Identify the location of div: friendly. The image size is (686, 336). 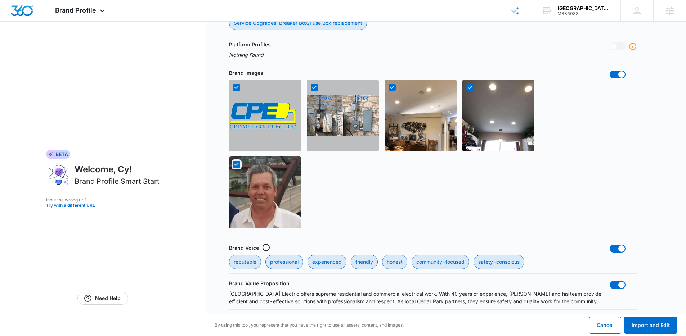
(364, 262).